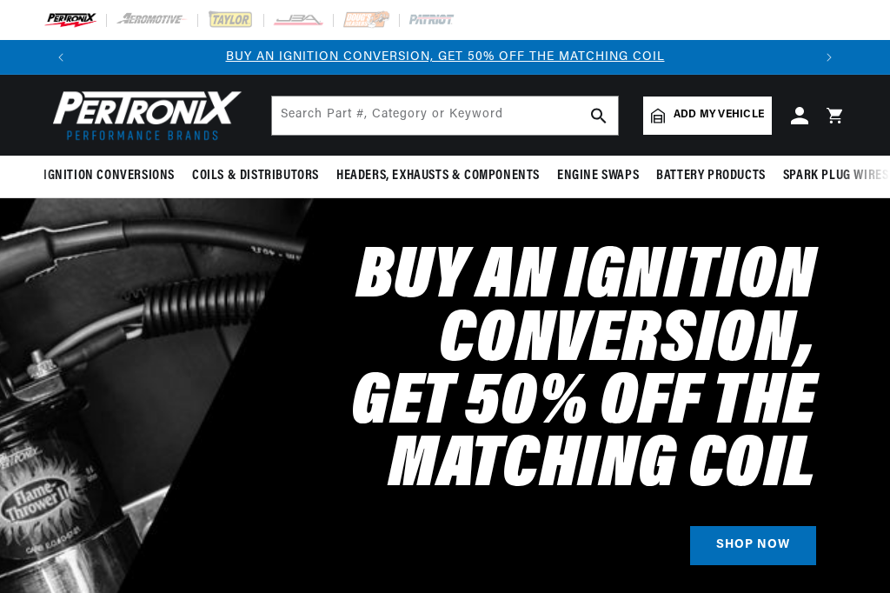  Describe the element at coordinates (598, 176) in the screenshot. I see `span: Engine Swaps` at that location.